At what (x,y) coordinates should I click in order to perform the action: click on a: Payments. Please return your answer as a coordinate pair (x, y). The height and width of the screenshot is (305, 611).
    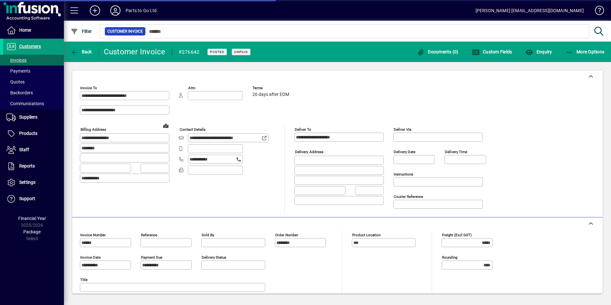
    Looking at the image, I should click on (34, 71).